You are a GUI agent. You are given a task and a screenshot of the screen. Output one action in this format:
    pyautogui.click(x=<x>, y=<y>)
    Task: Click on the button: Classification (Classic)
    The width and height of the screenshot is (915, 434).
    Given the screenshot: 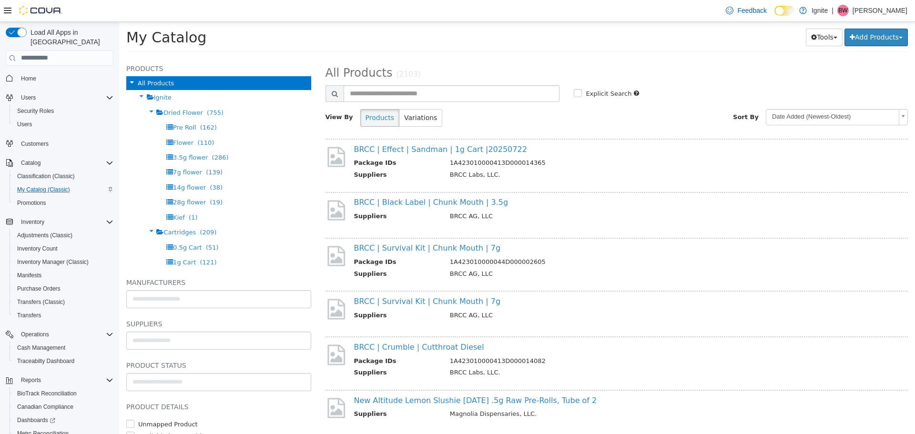 What is the action you would take?
    pyautogui.click(x=63, y=176)
    